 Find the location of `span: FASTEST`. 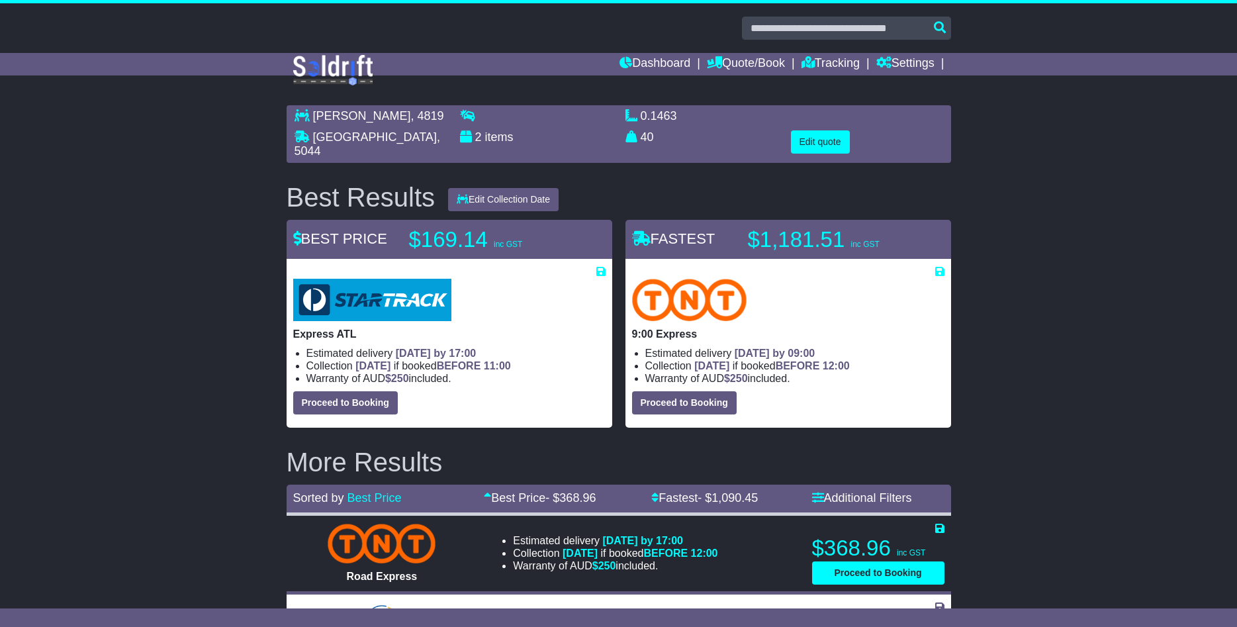

span: FASTEST is located at coordinates (674, 238).